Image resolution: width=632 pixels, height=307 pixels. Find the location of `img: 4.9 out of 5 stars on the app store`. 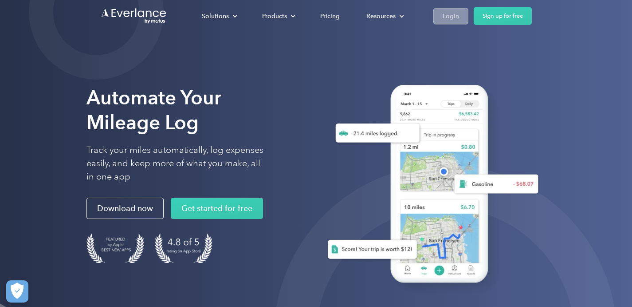

img: 4.9 out of 5 stars on the app store is located at coordinates (184, 248).